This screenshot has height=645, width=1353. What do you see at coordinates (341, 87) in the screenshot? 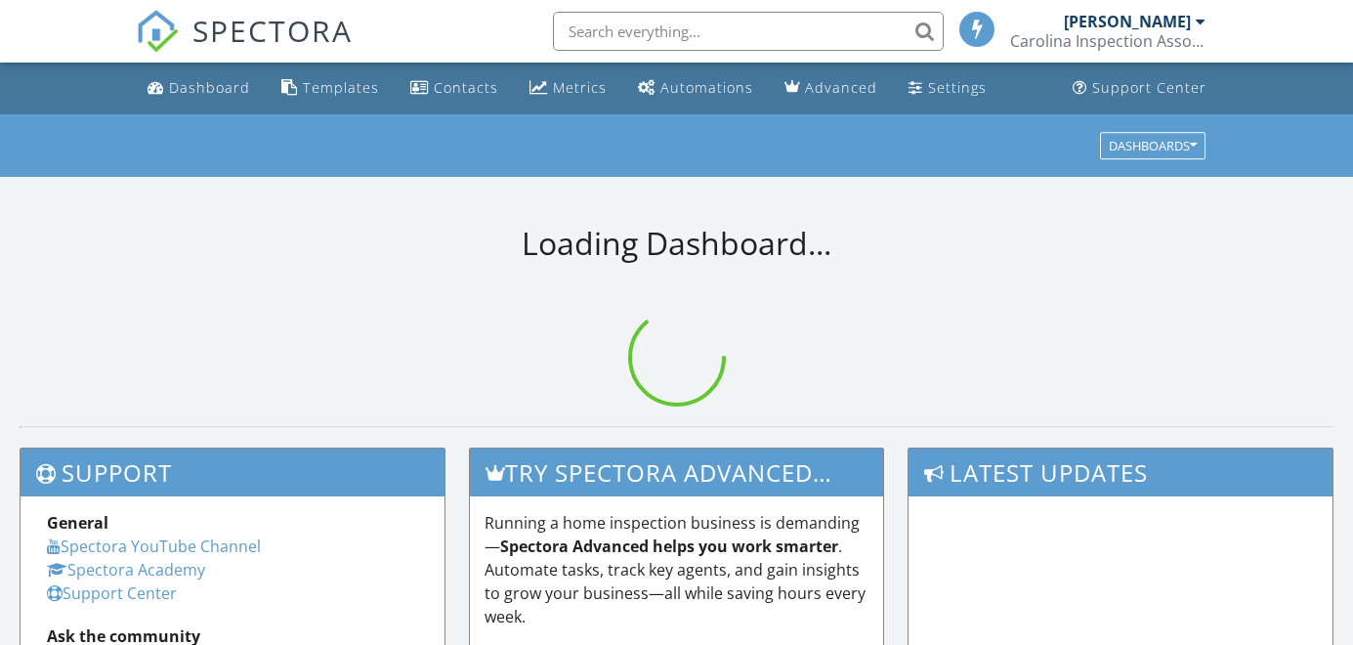
I see `div: Templates` at bounding box center [341, 87].